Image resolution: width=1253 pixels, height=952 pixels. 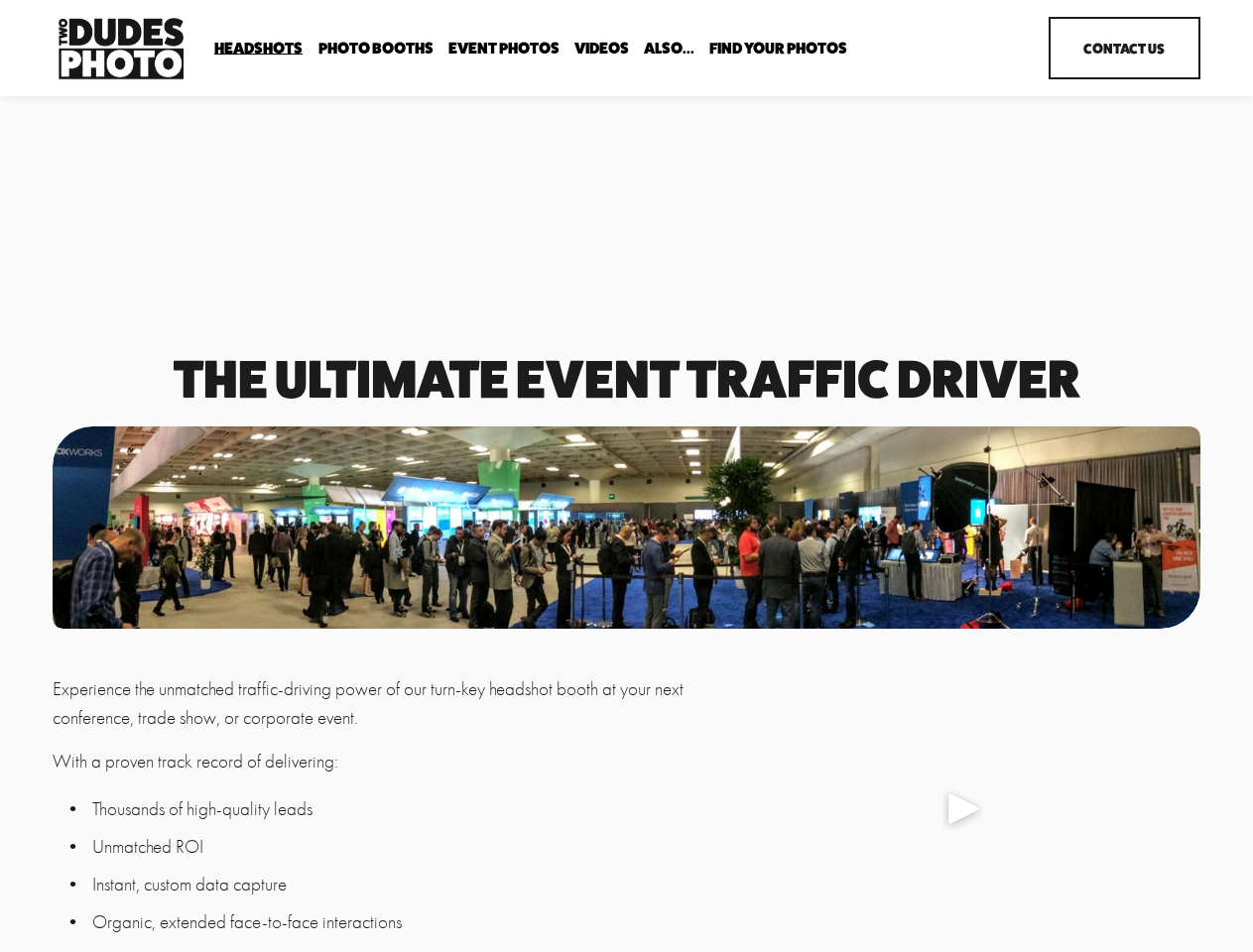 What do you see at coordinates (404, 922) in the screenshot?
I see `p: Organic, extended face-to-face interactions` at bounding box center [404, 922].